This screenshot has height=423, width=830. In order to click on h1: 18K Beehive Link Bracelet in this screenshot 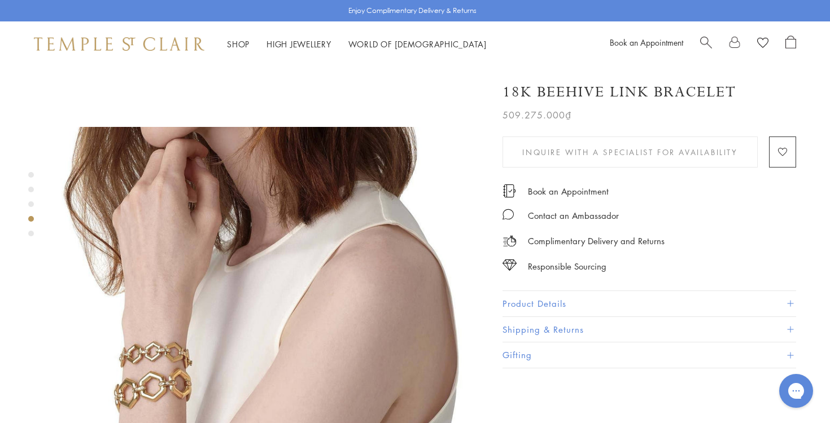, I will do `click(619, 92)`.